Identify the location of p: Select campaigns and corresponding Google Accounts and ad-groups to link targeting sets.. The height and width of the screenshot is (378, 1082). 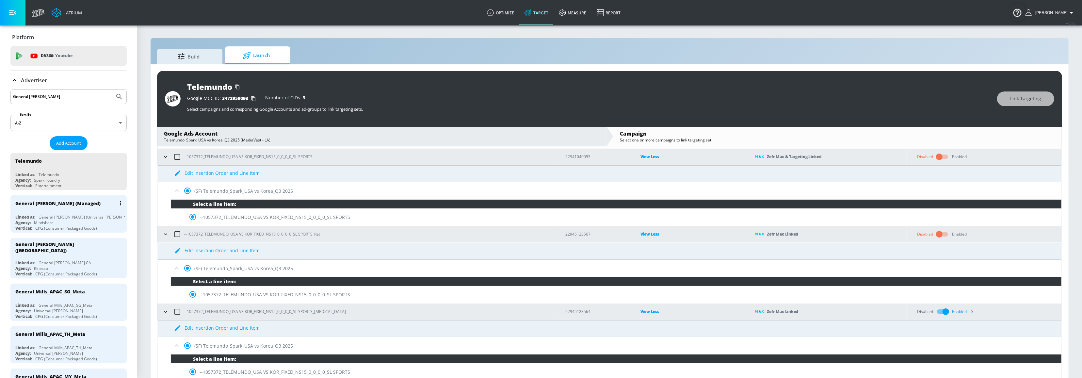
(589, 109).